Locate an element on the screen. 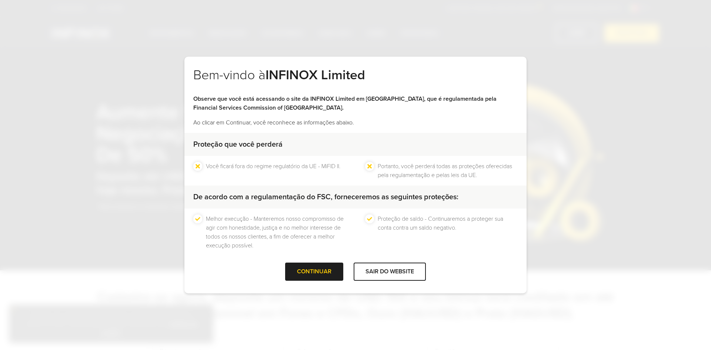  strong: De acordo com a regulamentação do FSC, forneceremos as seguintes proteções: is located at coordinates (326, 197).